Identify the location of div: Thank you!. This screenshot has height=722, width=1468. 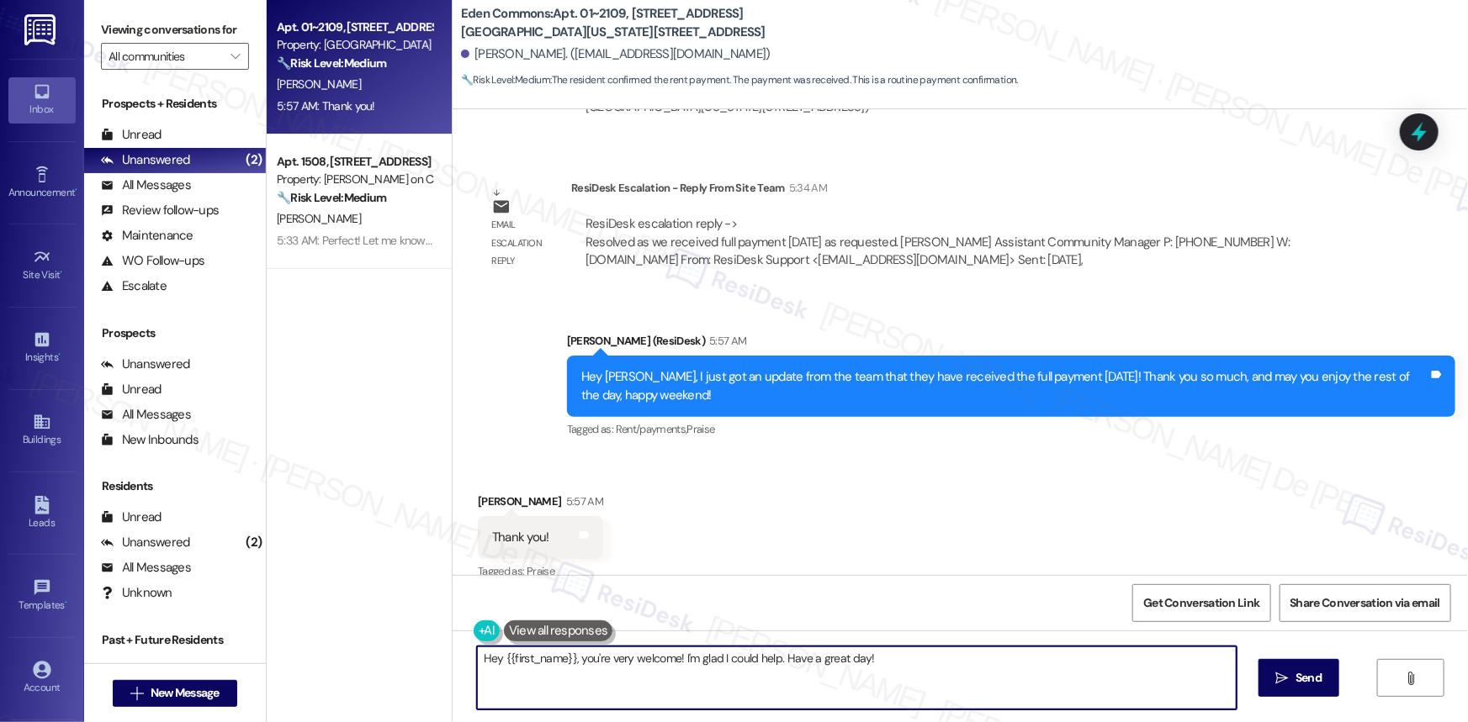
(521, 537).